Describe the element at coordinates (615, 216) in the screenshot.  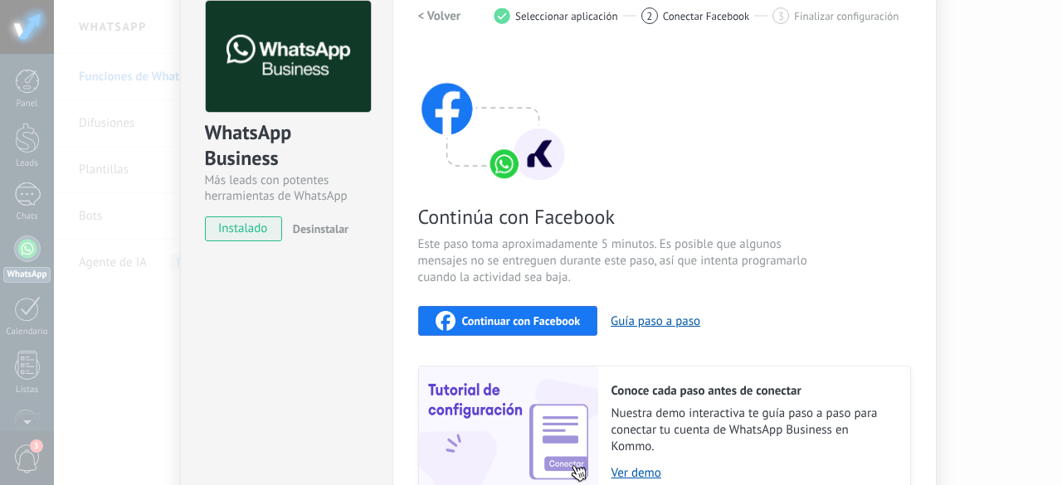
I see `span: Continúa con Facebook` at that location.